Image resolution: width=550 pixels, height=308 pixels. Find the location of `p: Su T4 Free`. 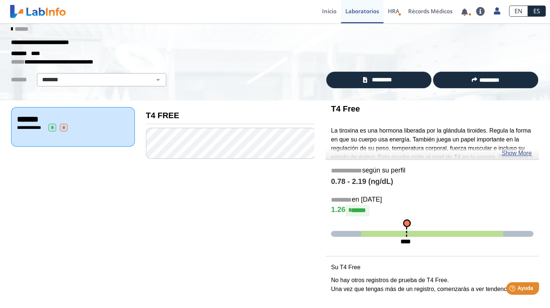

p: Su T4 Free is located at coordinates (432, 268).